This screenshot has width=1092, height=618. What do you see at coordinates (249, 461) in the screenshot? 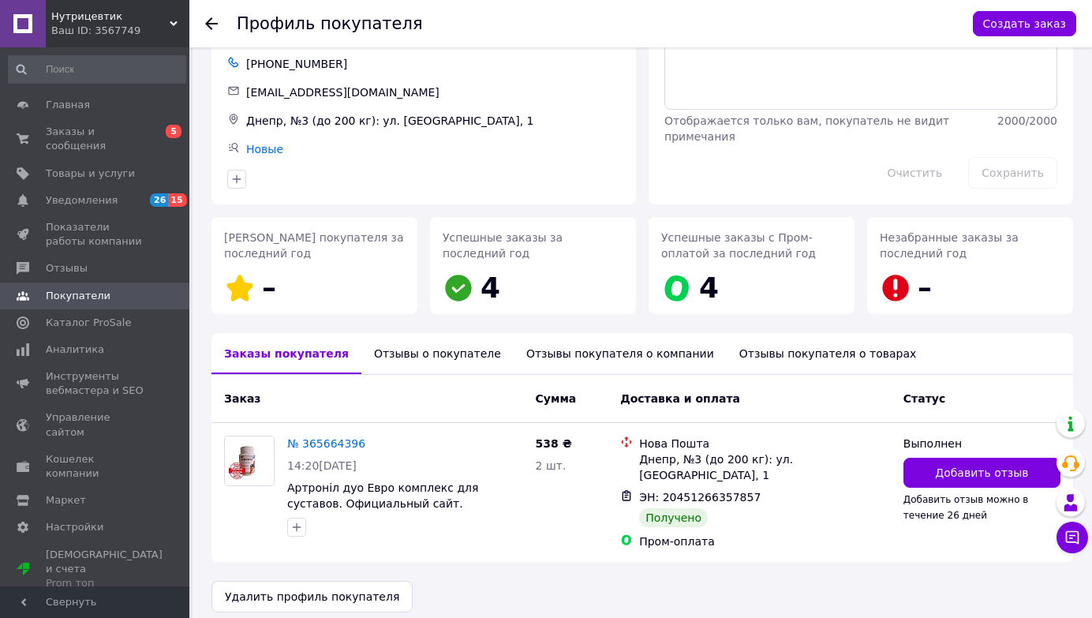
I see `img: Фото товару` at bounding box center [249, 461].